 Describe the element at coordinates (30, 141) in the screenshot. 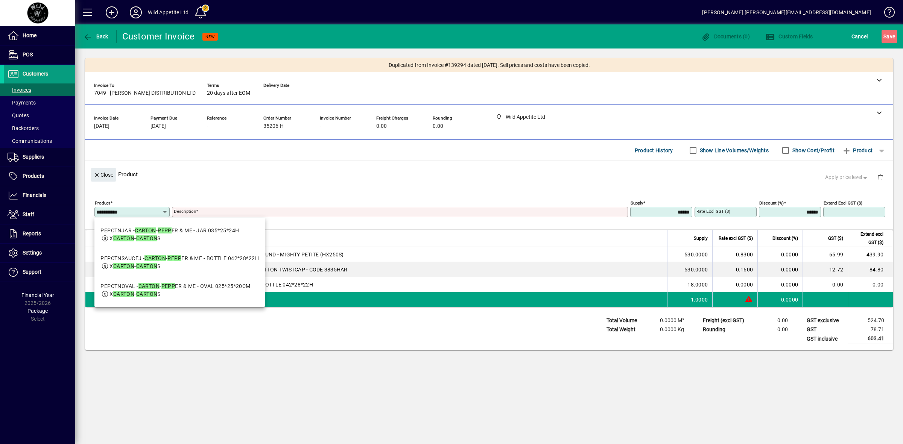

I see `span: Communications` at that location.